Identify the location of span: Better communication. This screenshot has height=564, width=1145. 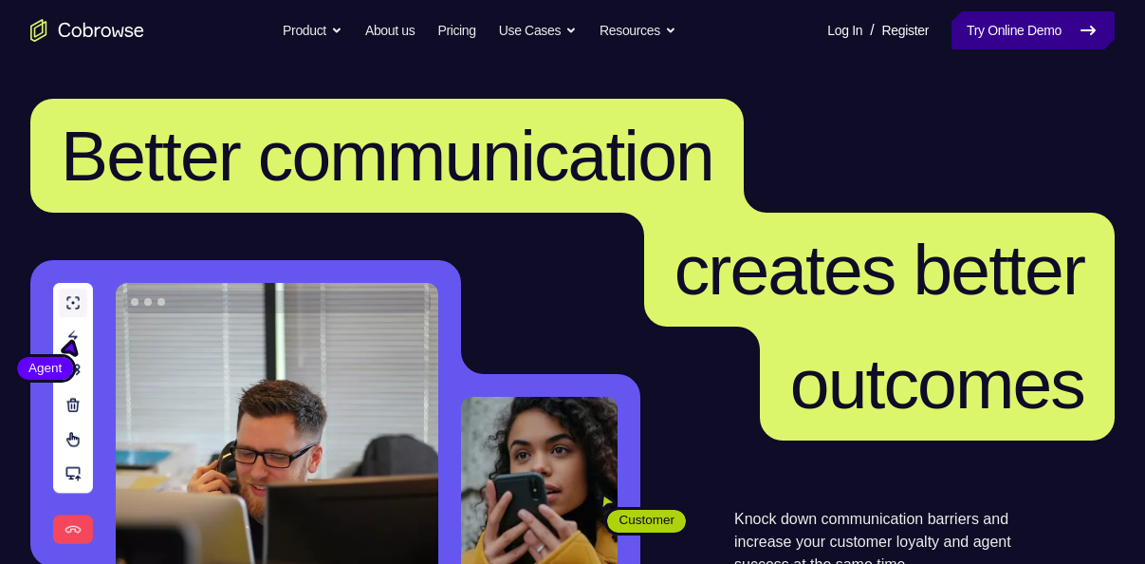
(387, 156).